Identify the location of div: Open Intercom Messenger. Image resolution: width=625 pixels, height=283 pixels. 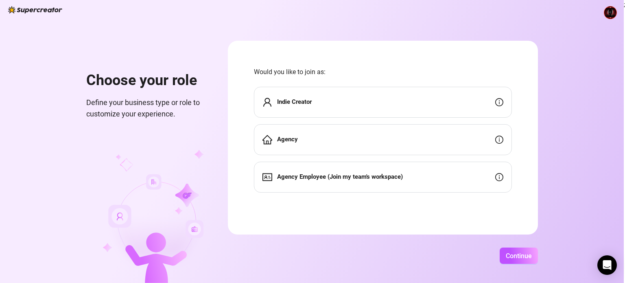
(607, 265).